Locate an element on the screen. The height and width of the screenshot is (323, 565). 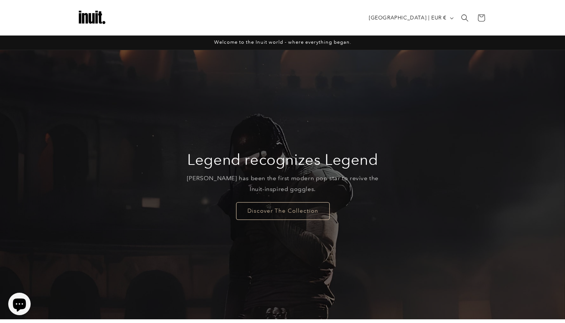
img: Inuit Logo is located at coordinates (92, 18).